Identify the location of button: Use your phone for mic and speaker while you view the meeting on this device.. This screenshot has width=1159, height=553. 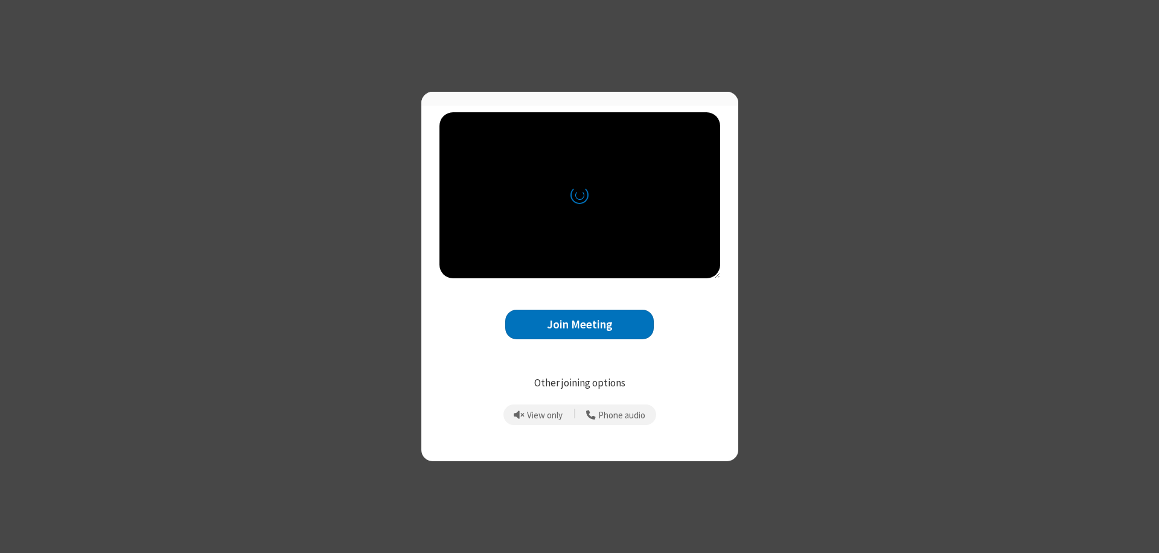
(616, 415).